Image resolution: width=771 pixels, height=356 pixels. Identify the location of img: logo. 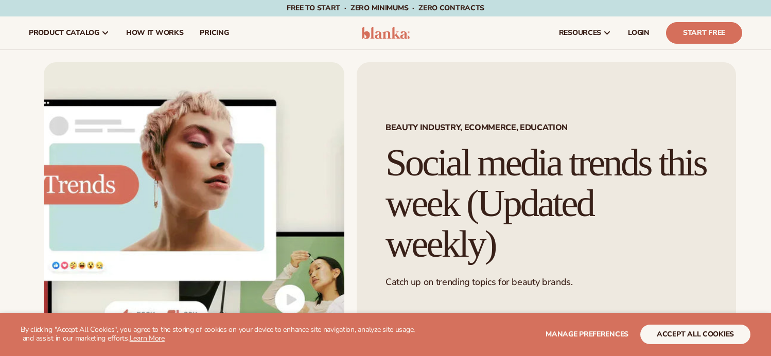
(386, 33).